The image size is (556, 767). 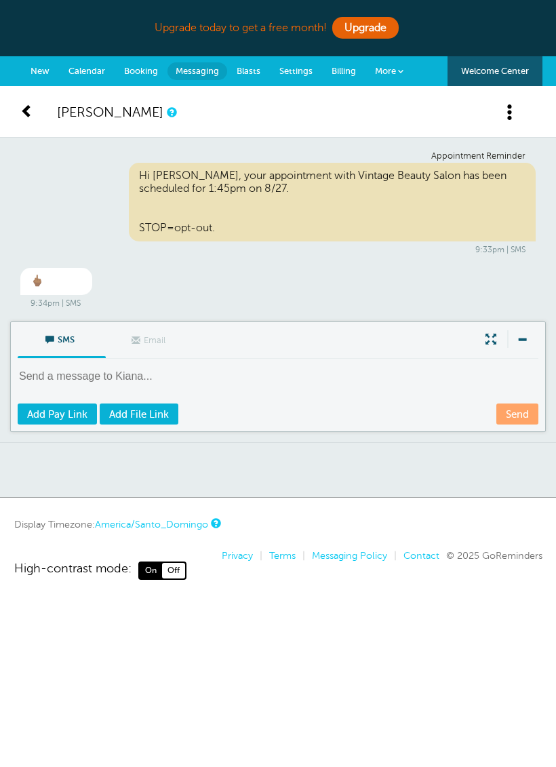 What do you see at coordinates (171, 112) in the screenshot?
I see `a: This is a history of all communications between GoReminders and your customer.` at bounding box center [171, 112].